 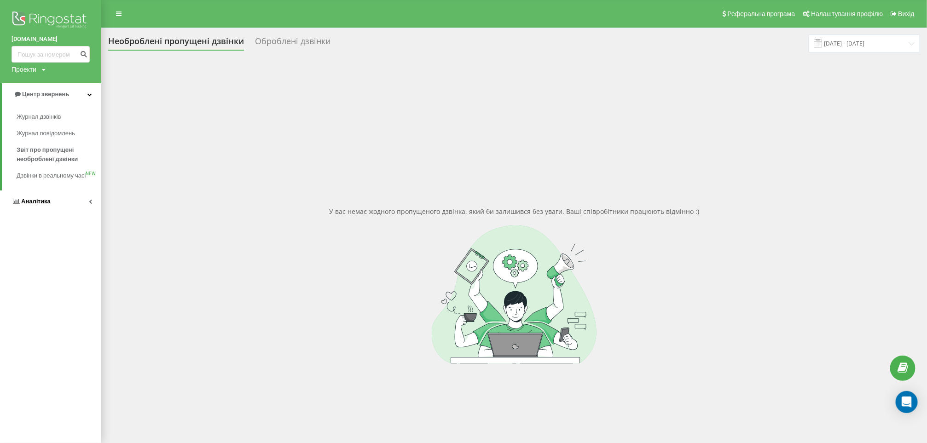 I want to click on a: Дзвінки в реальному часіNEW, so click(x=59, y=176).